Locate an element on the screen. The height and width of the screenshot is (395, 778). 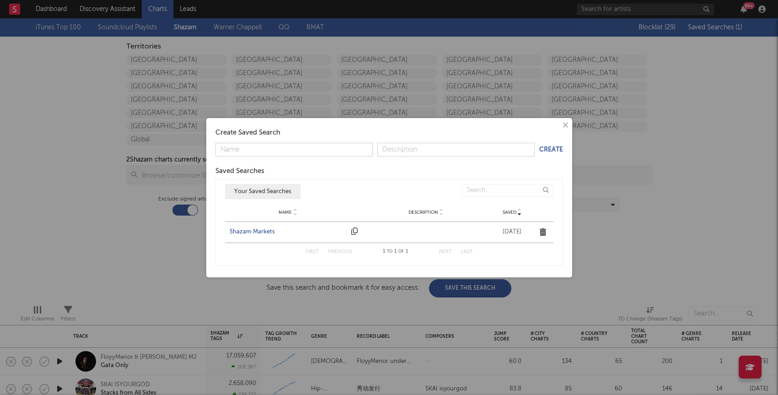
button: Create is located at coordinates (551, 150).